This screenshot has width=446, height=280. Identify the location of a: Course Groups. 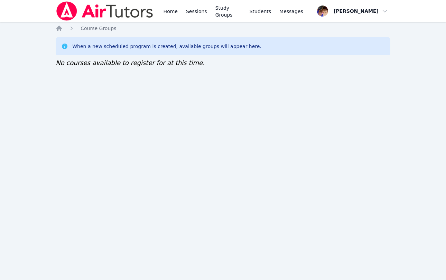
(98, 28).